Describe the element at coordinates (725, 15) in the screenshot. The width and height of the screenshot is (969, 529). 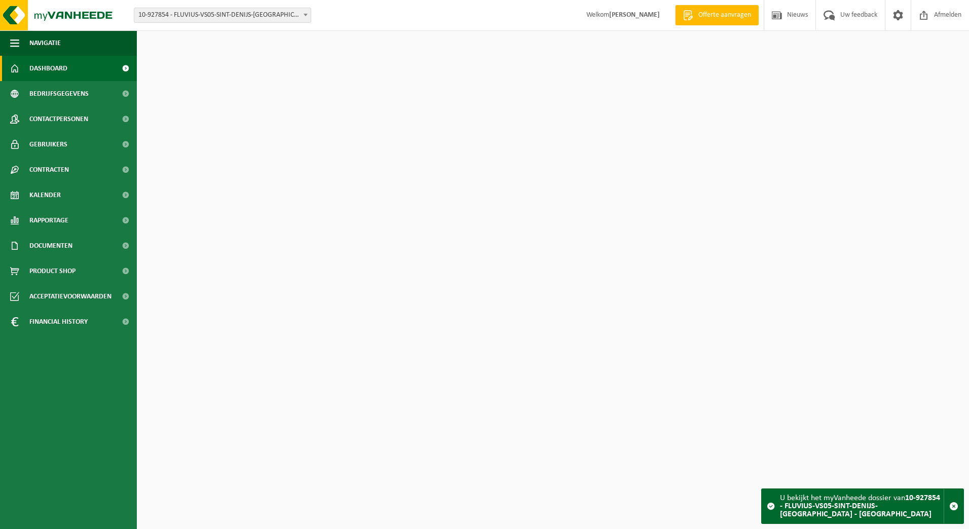
I see `span: Offerte aanvragen` at that location.